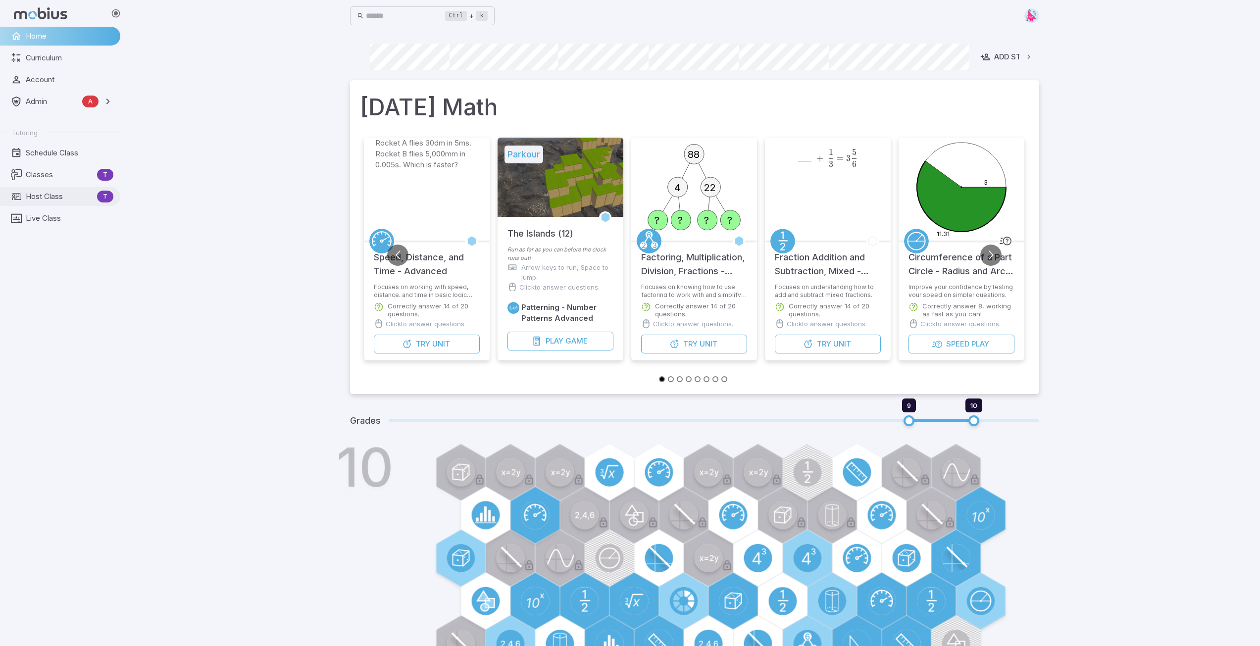  What do you see at coordinates (514, 308) in the screenshot?
I see `a: Patterning` at bounding box center [514, 308].